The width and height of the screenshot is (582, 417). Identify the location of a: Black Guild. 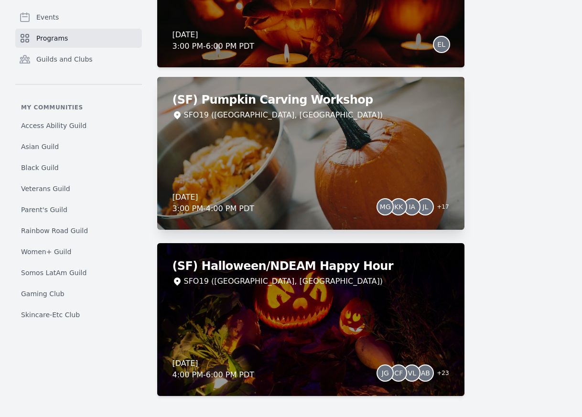
(78, 168).